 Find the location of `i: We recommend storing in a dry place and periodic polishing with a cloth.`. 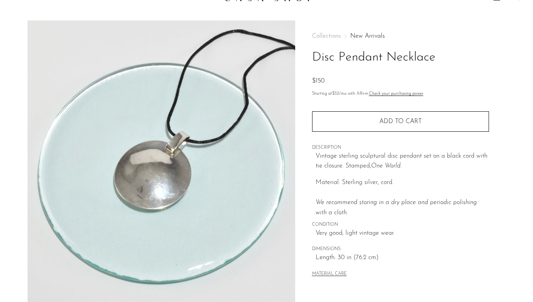

i: We recommend storing in a dry place and periodic polishing with a cloth. is located at coordinates (396, 208).